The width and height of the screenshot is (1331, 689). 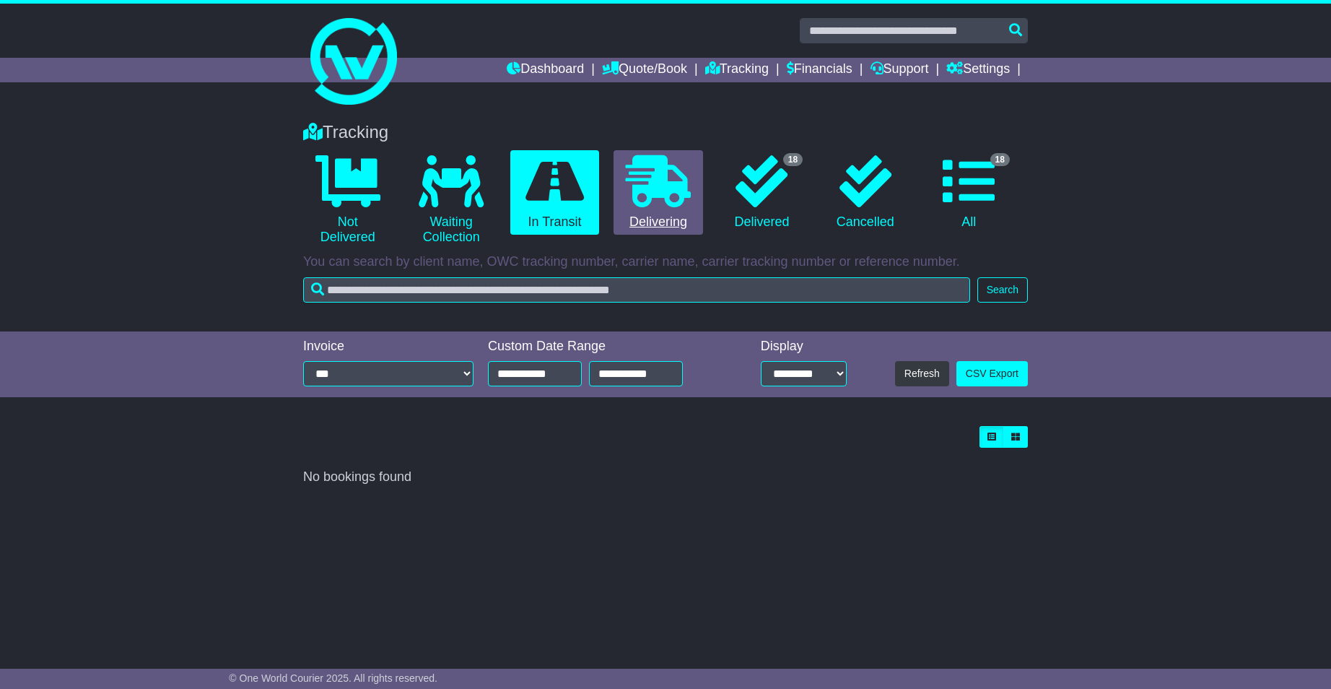 What do you see at coordinates (992, 373) in the screenshot?
I see `a: CSV Export` at bounding box center [992, 373].